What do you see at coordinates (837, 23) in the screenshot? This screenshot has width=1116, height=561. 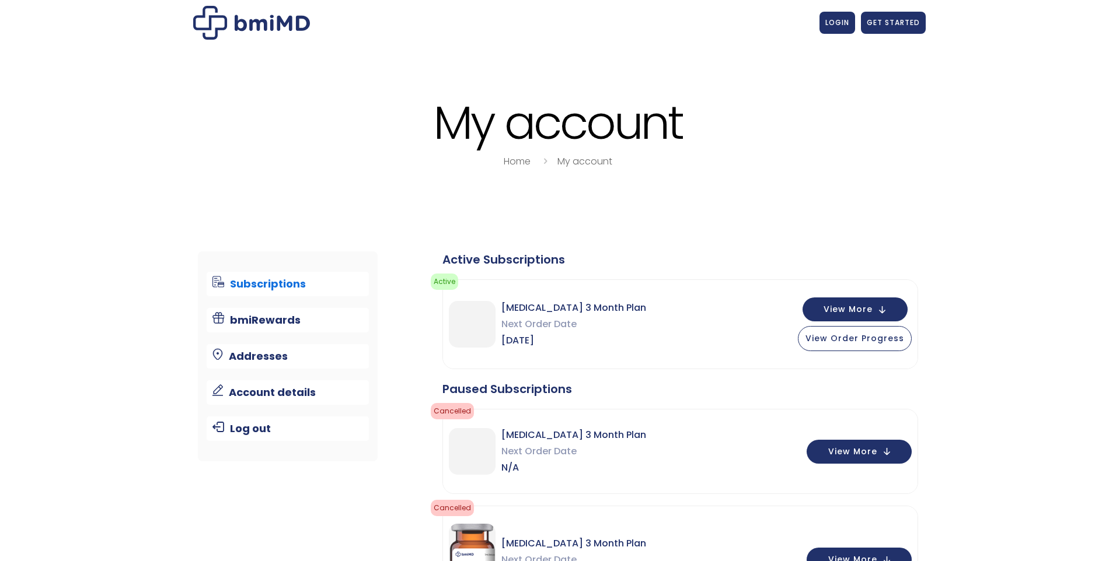 I see `a: LOGIN` at bounding box center [837, 23].